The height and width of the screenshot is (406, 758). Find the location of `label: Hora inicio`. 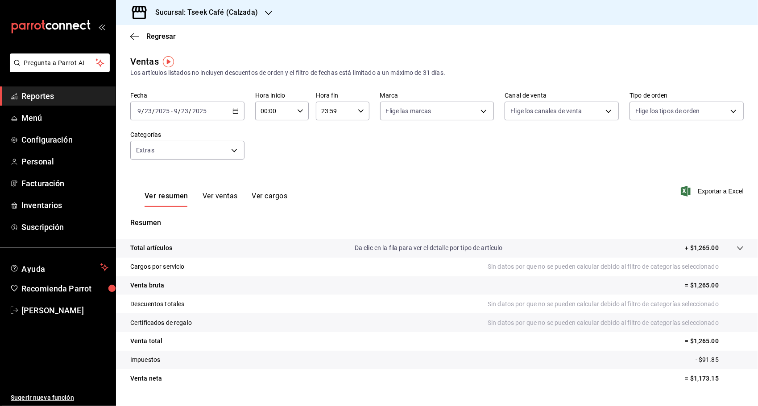

label: Hora inicio is located at coordinates (282, 96).